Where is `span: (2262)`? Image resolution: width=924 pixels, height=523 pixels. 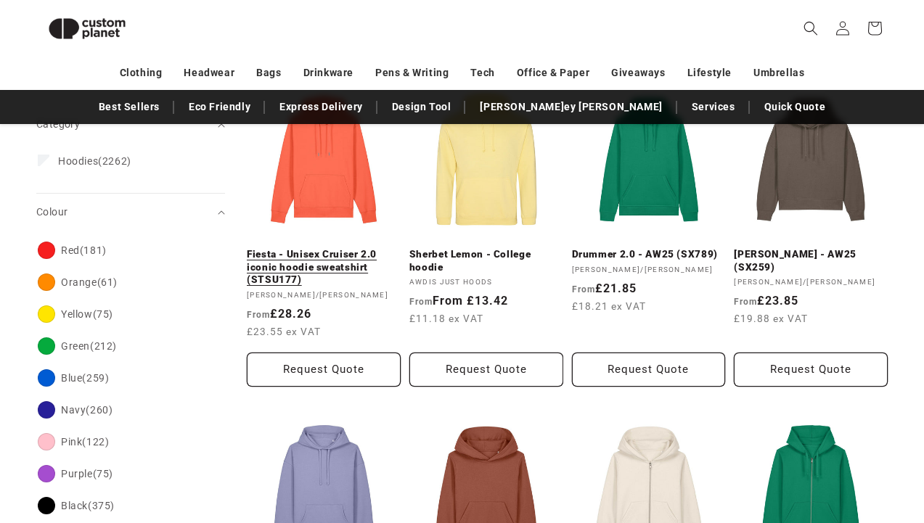
span: (2262) is located at coordinates (94, 161).